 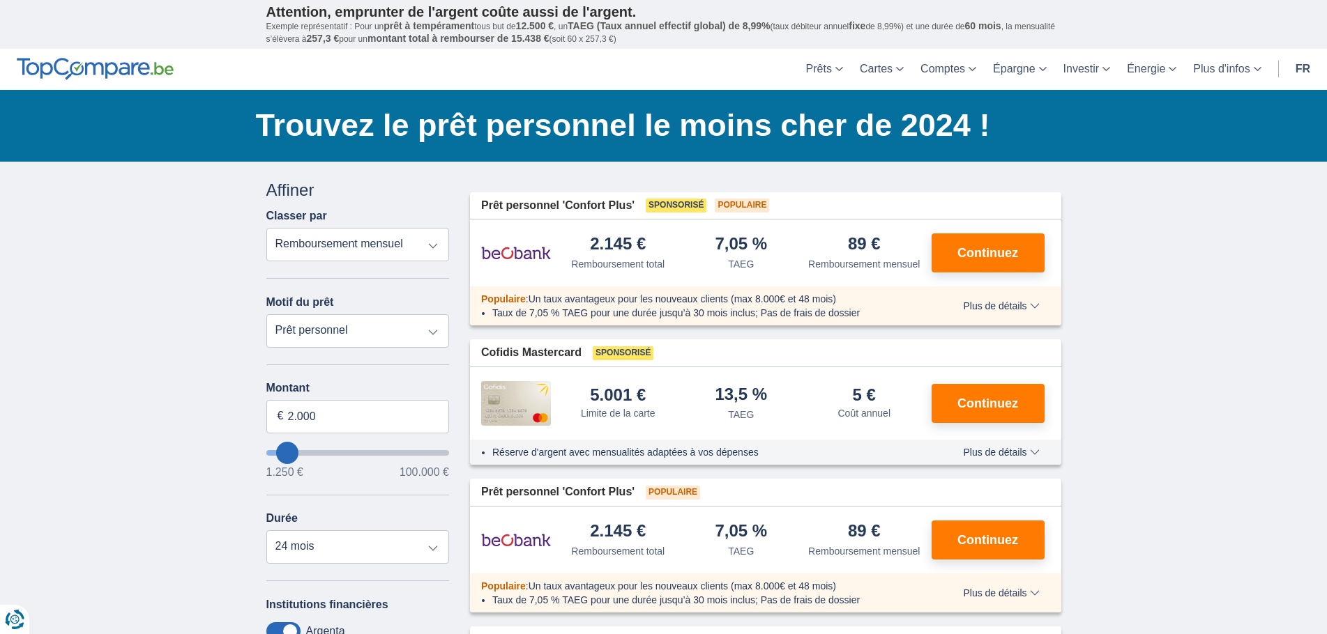 What do you see at coordinates (618, 413) in the screenshot?
I see `div: Limite de la carte` at bounding box center [618, 413].